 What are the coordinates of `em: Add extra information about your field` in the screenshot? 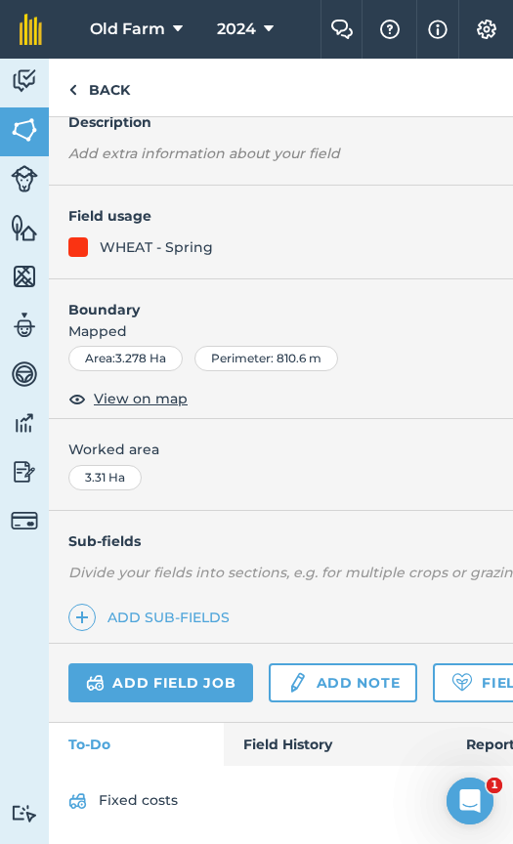 It's located at (204, 153).